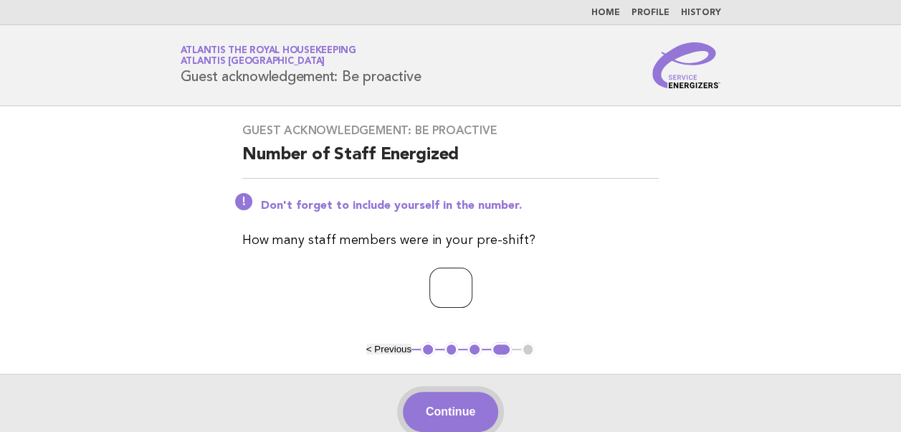  I want to click on button: < Previous, so click(388, 348).